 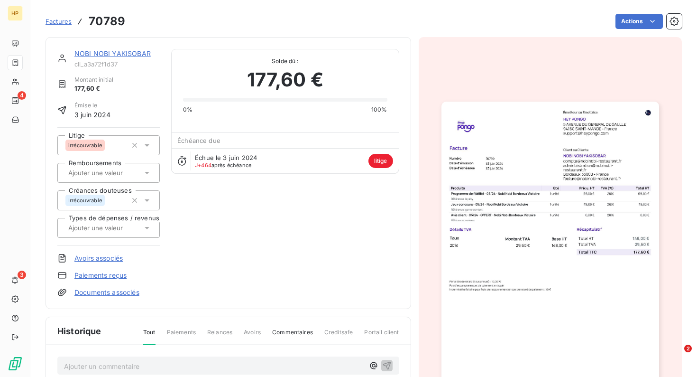 What do you see at coordinates (22, 95) in the screenshot?
I see `span: 4` at bounding box center [22, 95].